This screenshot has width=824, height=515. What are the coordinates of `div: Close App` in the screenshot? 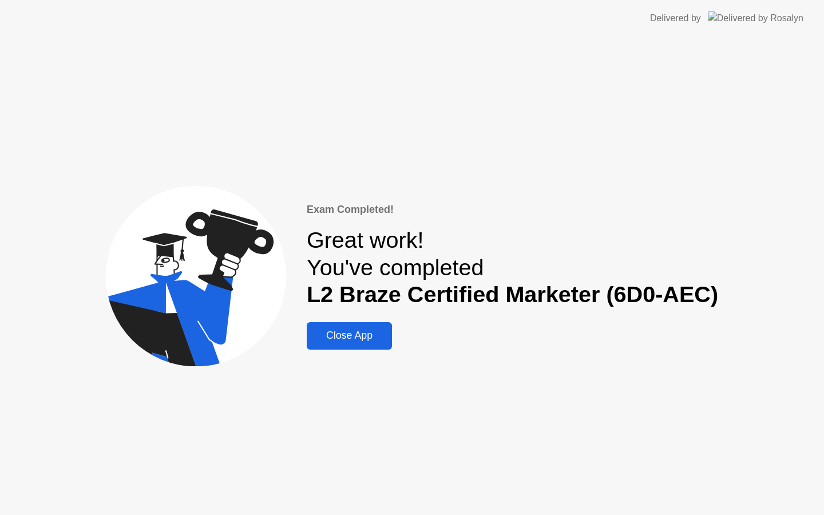 It's located at (349, 335).